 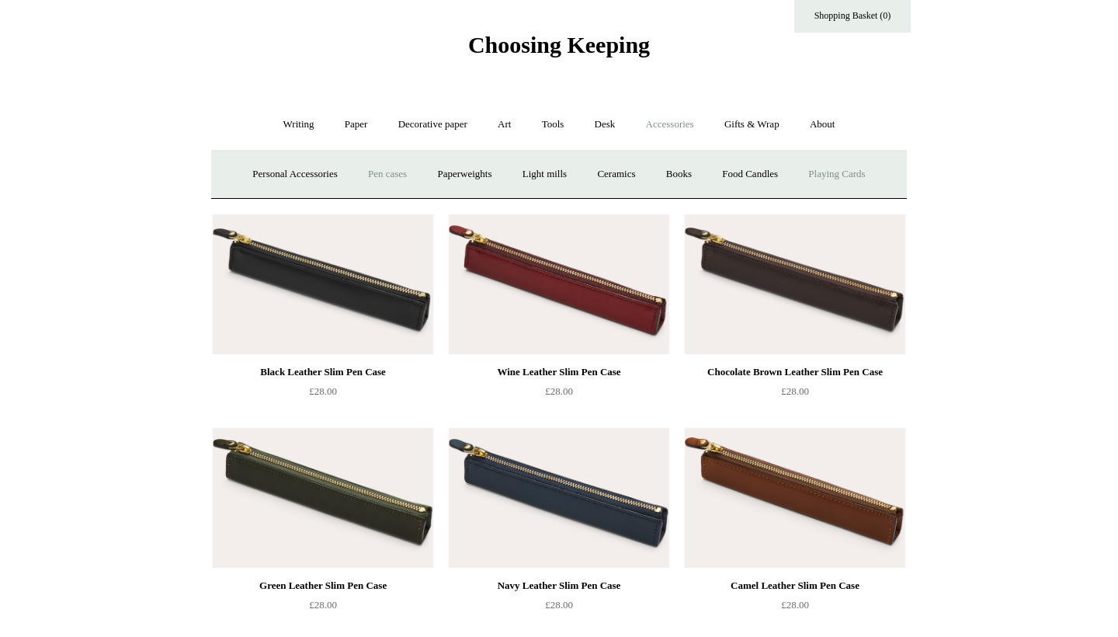 I want to click on img: Green Leather Slim Pen Case, so click(x=323, y=498).